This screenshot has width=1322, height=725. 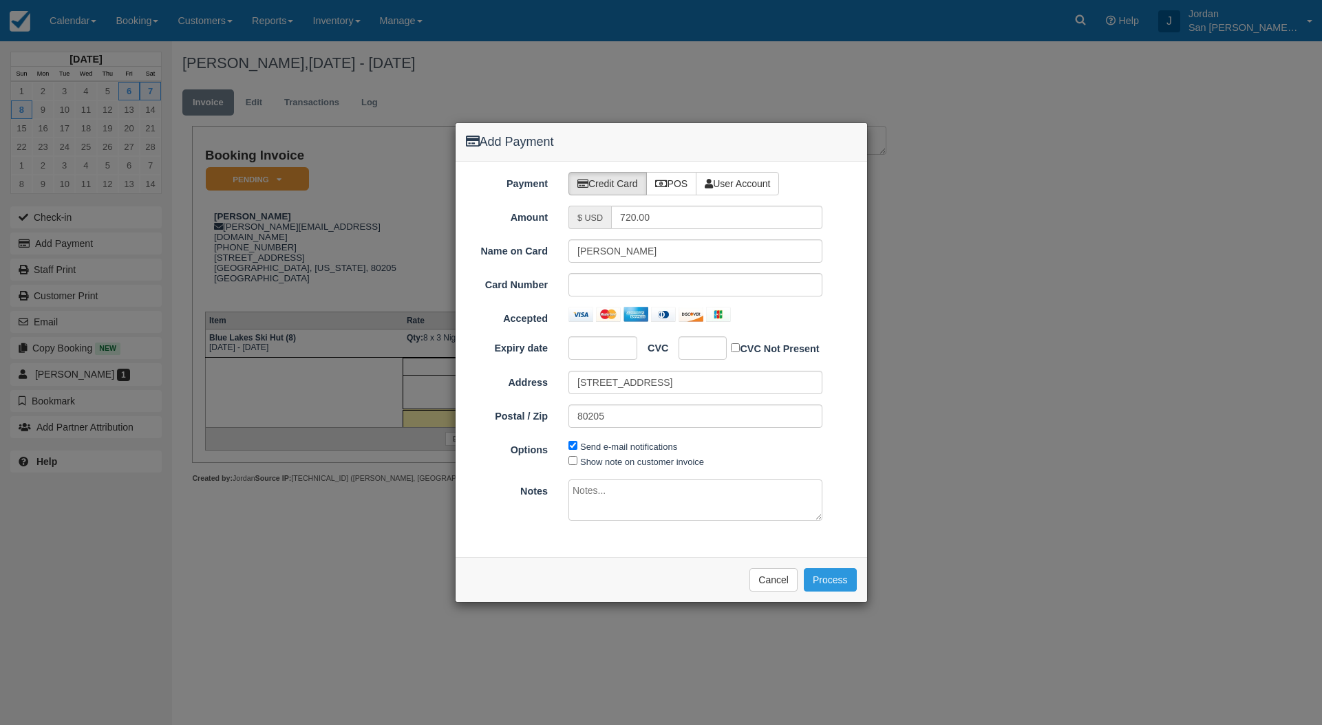 I want to click on button: Cancel, so click(x=773, y=580).